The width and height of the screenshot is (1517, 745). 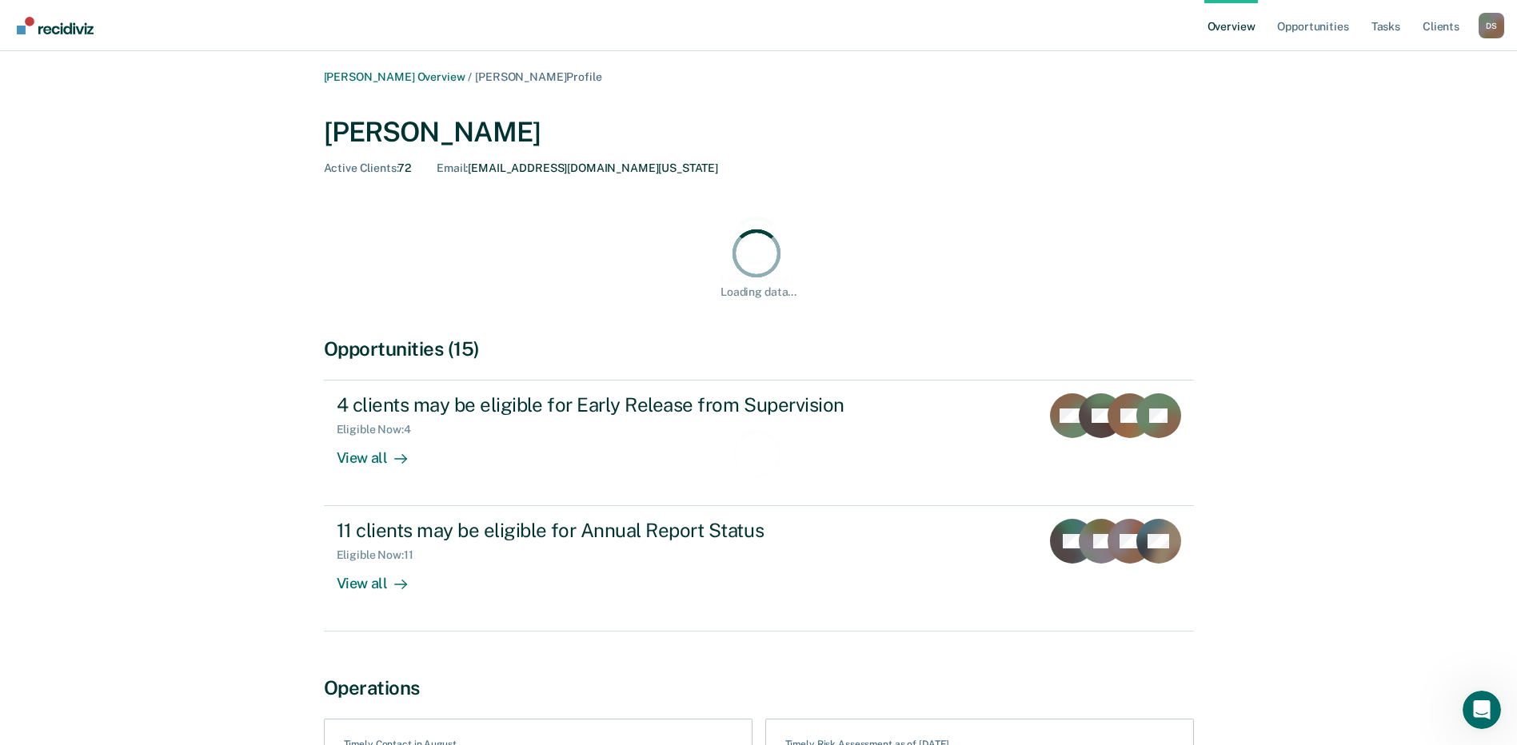 What do you see at coordinates (758, 292) in the screenshot?
I see `div: Loading data...` at bounding box center [758, 292].